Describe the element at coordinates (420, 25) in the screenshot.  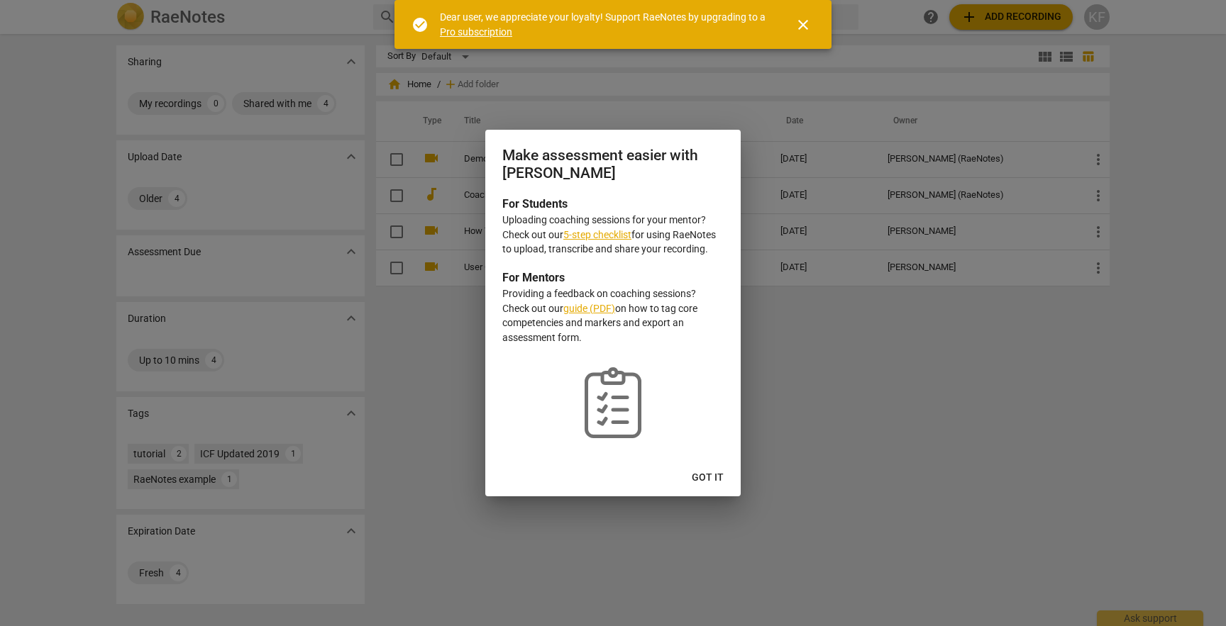
I see `span: check_circle` at that location.